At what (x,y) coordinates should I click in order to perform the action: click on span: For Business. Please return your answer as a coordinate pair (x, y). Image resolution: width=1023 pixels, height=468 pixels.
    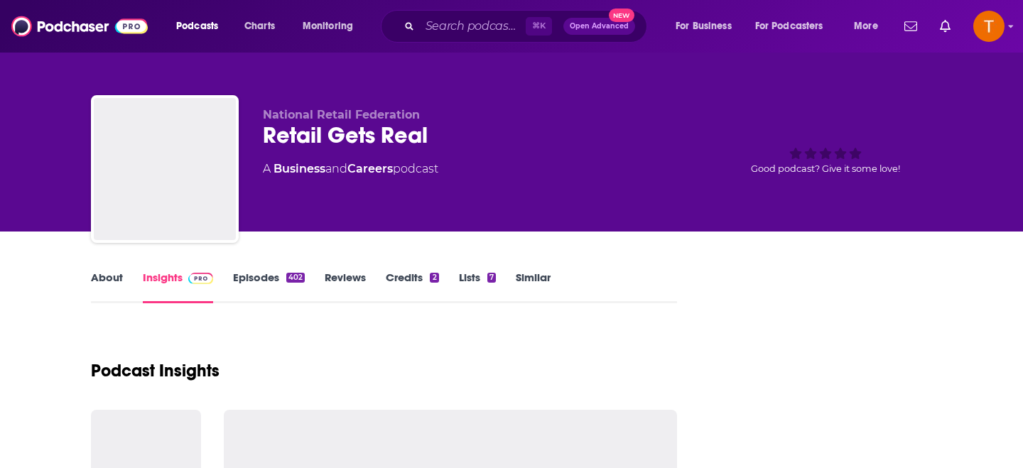
    Looking at the image, I should click on (703, 26).